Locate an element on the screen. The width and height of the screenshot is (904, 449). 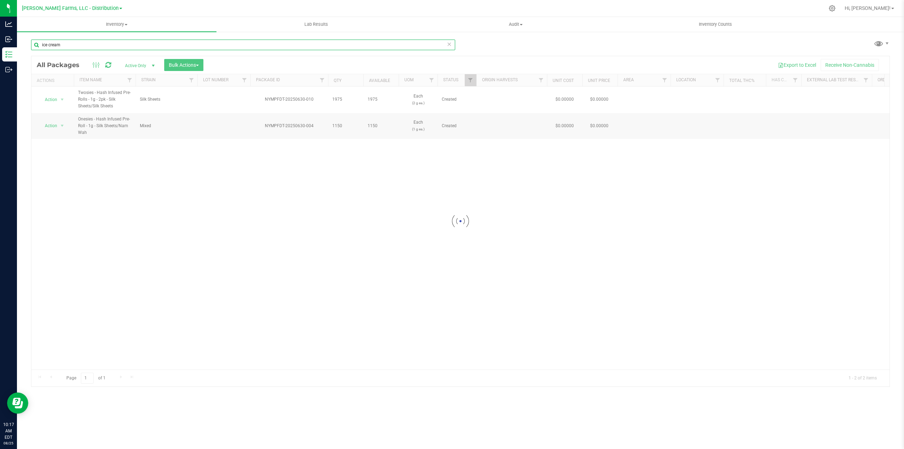
p: 08/25 is located at coordinates (8, 443).